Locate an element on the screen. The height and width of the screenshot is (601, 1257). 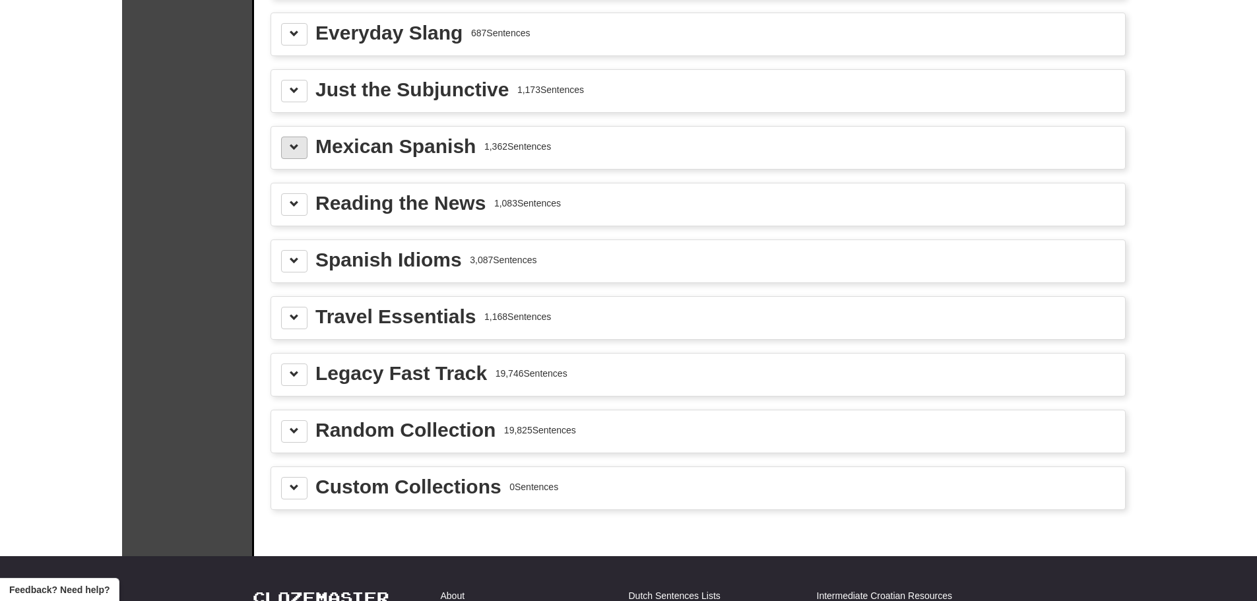
div: 0 Sentences is located at coordinates (534, 487).